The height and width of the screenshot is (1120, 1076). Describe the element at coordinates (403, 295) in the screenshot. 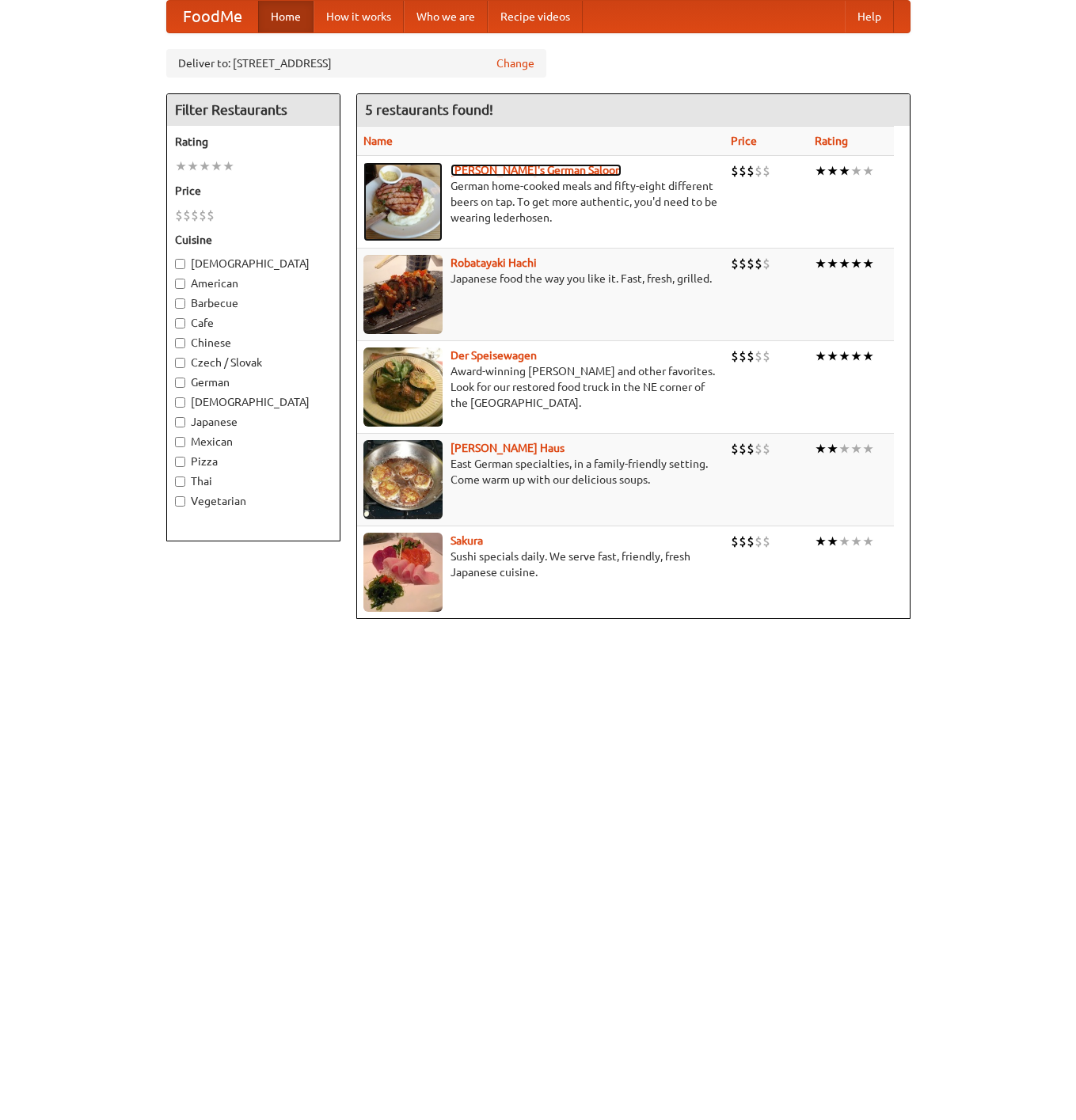

I see `img: robatayaki.jpg` at that location.